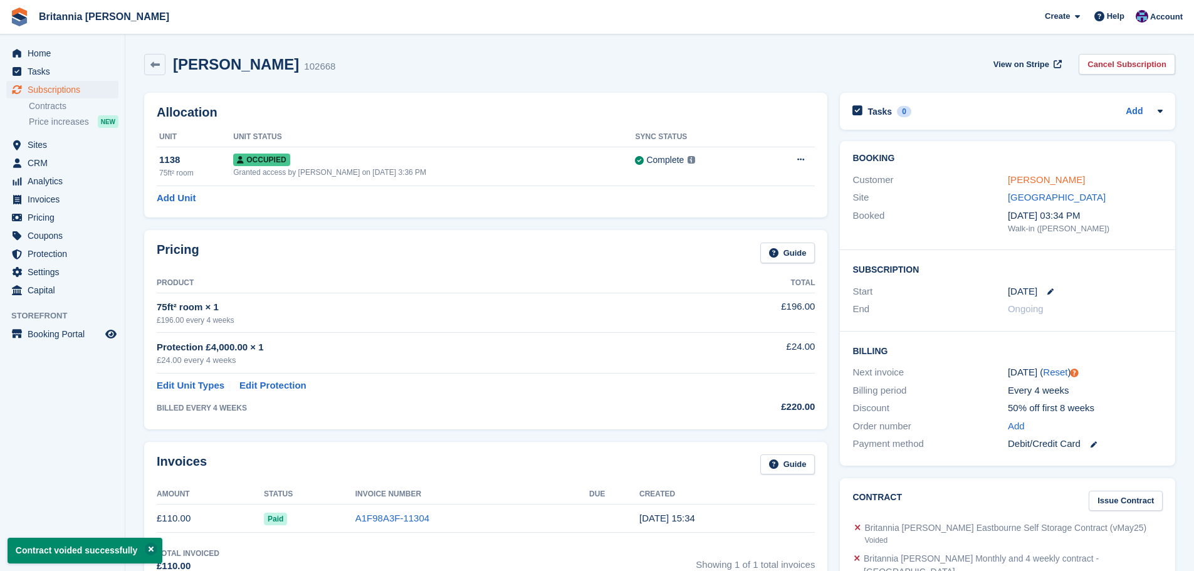 This screenshot has height=571, width=1194. What do you see at coordinates (425, 320) in the screenshot?
I see `div: £196.00 every 4 weeks` at bounding box center [425, 320].